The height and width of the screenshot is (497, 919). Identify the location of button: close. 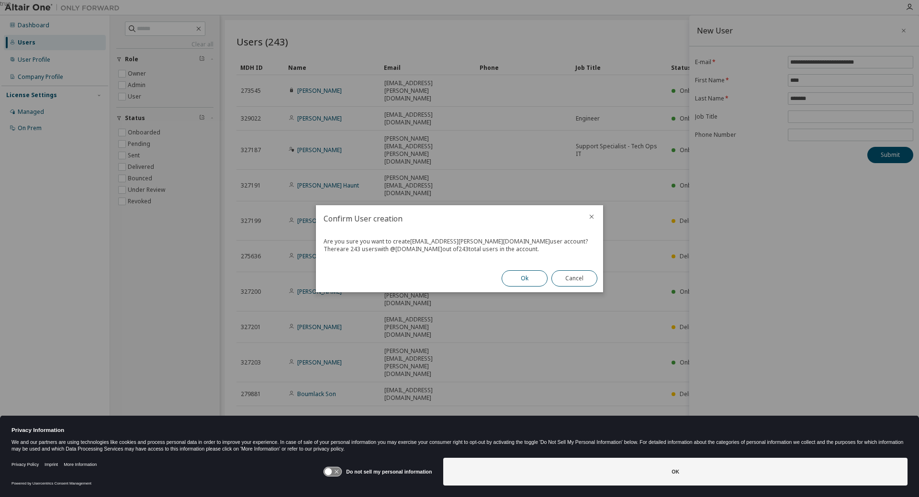
(592, 217).